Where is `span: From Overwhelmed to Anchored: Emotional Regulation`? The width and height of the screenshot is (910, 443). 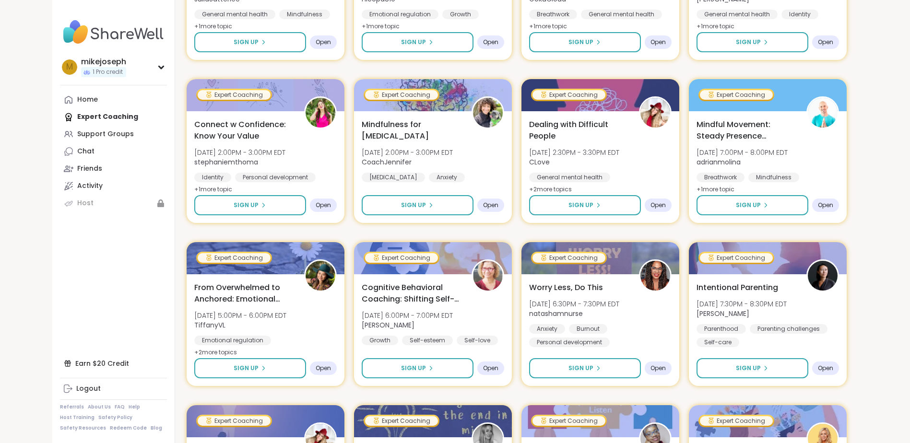
span: From Overwhelmed to Anchored: Emotional Regulation is located at coordinates (244, 293).